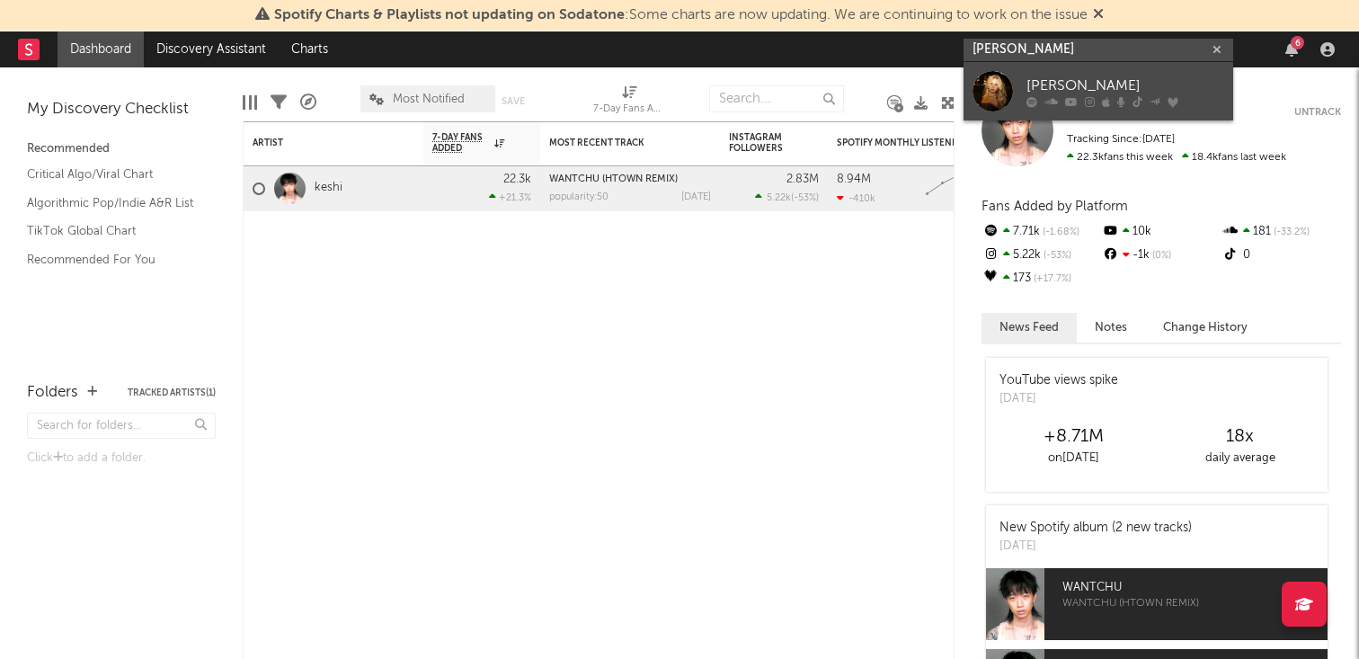 The width and height of the screenshot is (1359, 659). What do you see at coordinates (1098, 49) in the screenshot?
I see `input: Search for artists` at bounding box center [1098, 49].